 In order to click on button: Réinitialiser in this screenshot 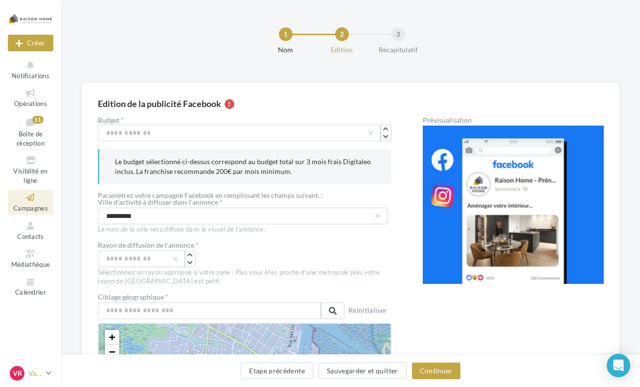, I will do `click(368, 312)`.